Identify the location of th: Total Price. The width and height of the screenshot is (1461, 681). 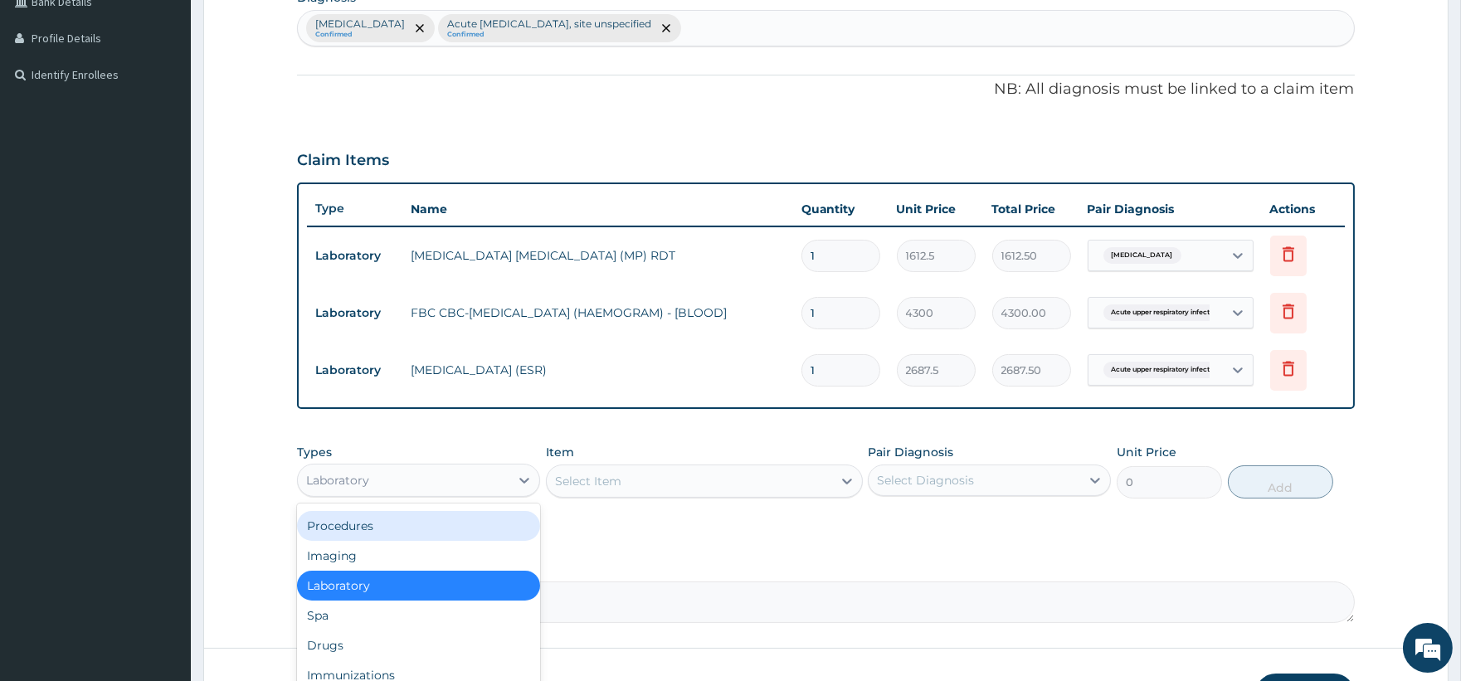
(1031, 209).